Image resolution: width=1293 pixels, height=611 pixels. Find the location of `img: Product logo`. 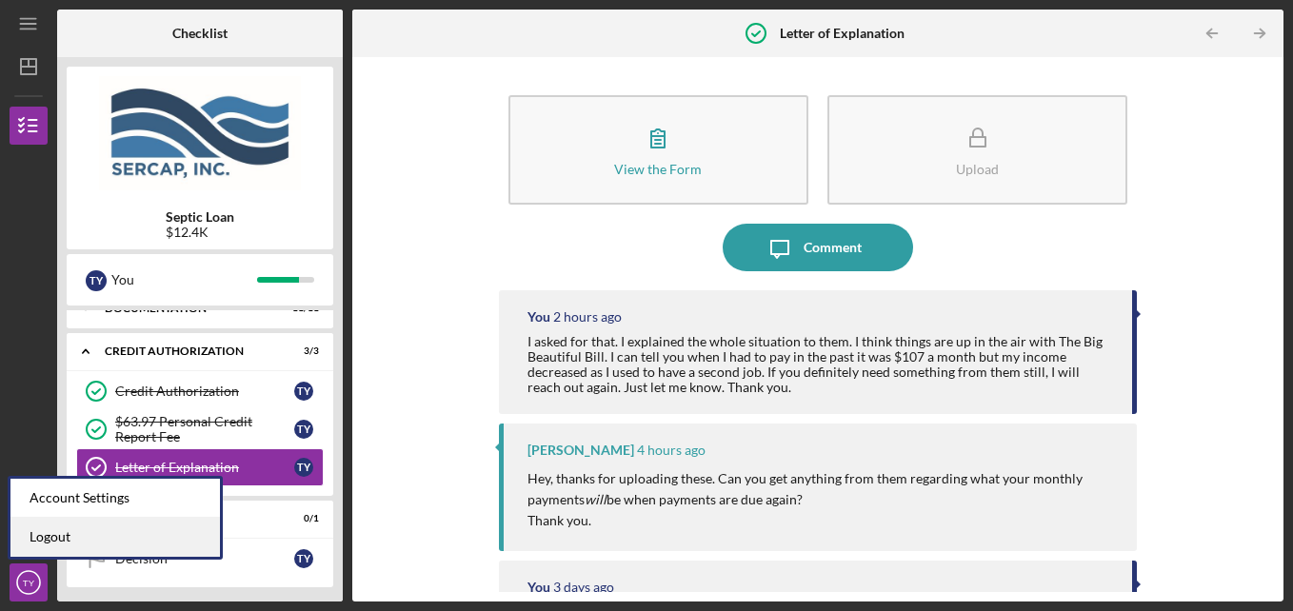

img: Product logo is located at coordinates (200, 133).